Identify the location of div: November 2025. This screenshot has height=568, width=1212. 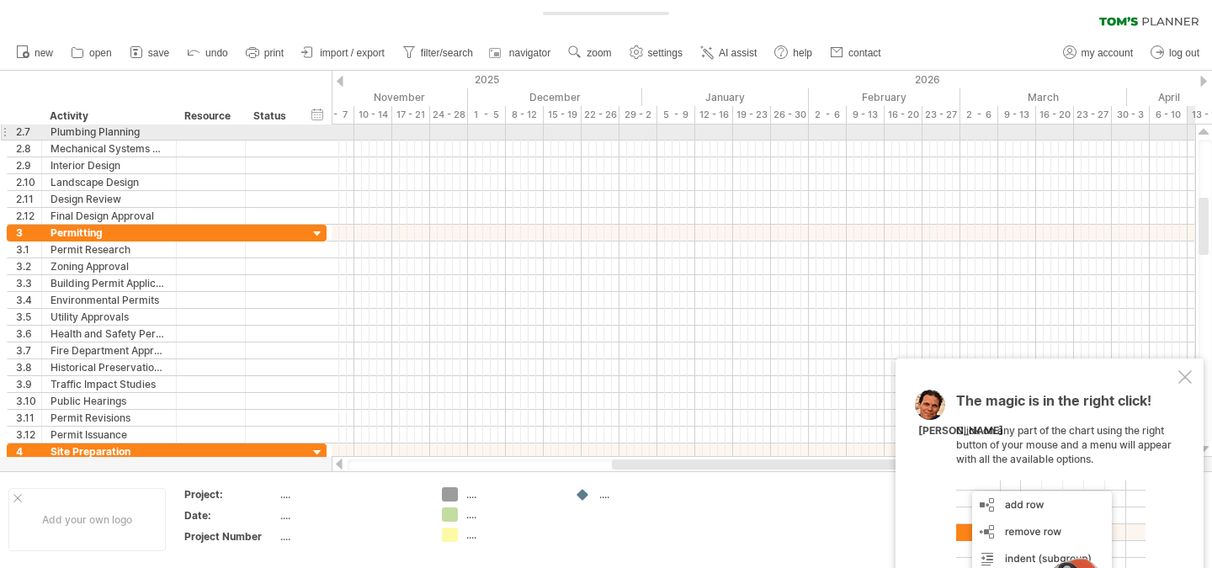
(392, 97).